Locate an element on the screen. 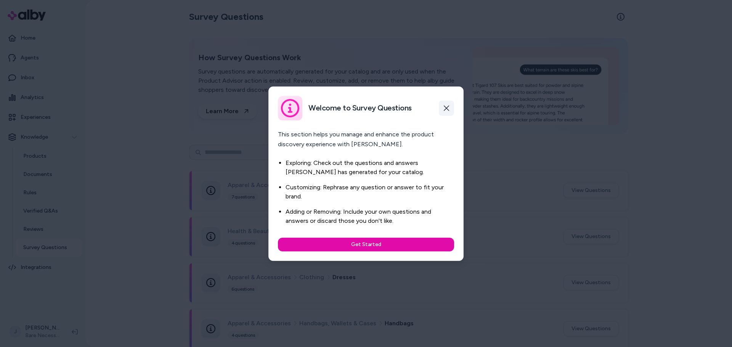  li: Adding or Removing: Include your own questions and answers or discard those you don't like. is located at coordinates (370, 217).